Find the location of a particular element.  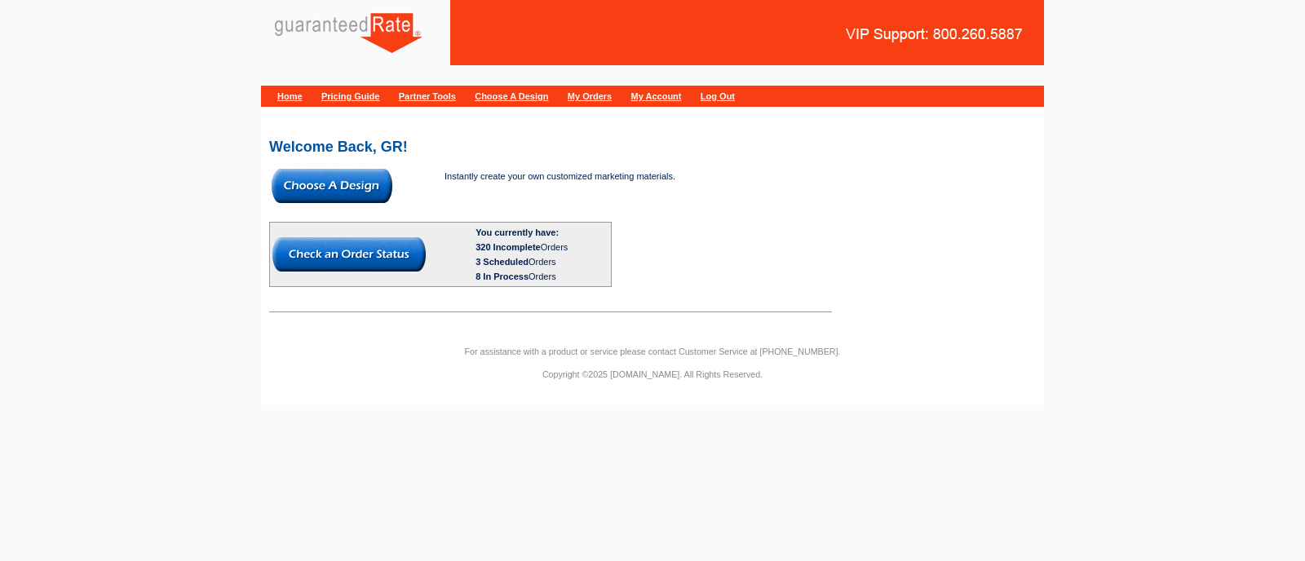

a: My Account is located at coordinates (656, 96).